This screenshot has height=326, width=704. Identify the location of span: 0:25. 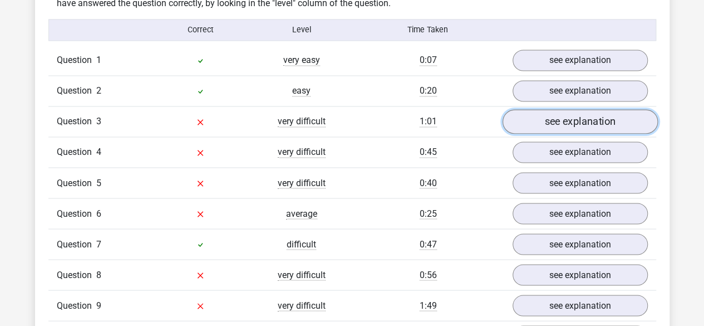
(428, 213).